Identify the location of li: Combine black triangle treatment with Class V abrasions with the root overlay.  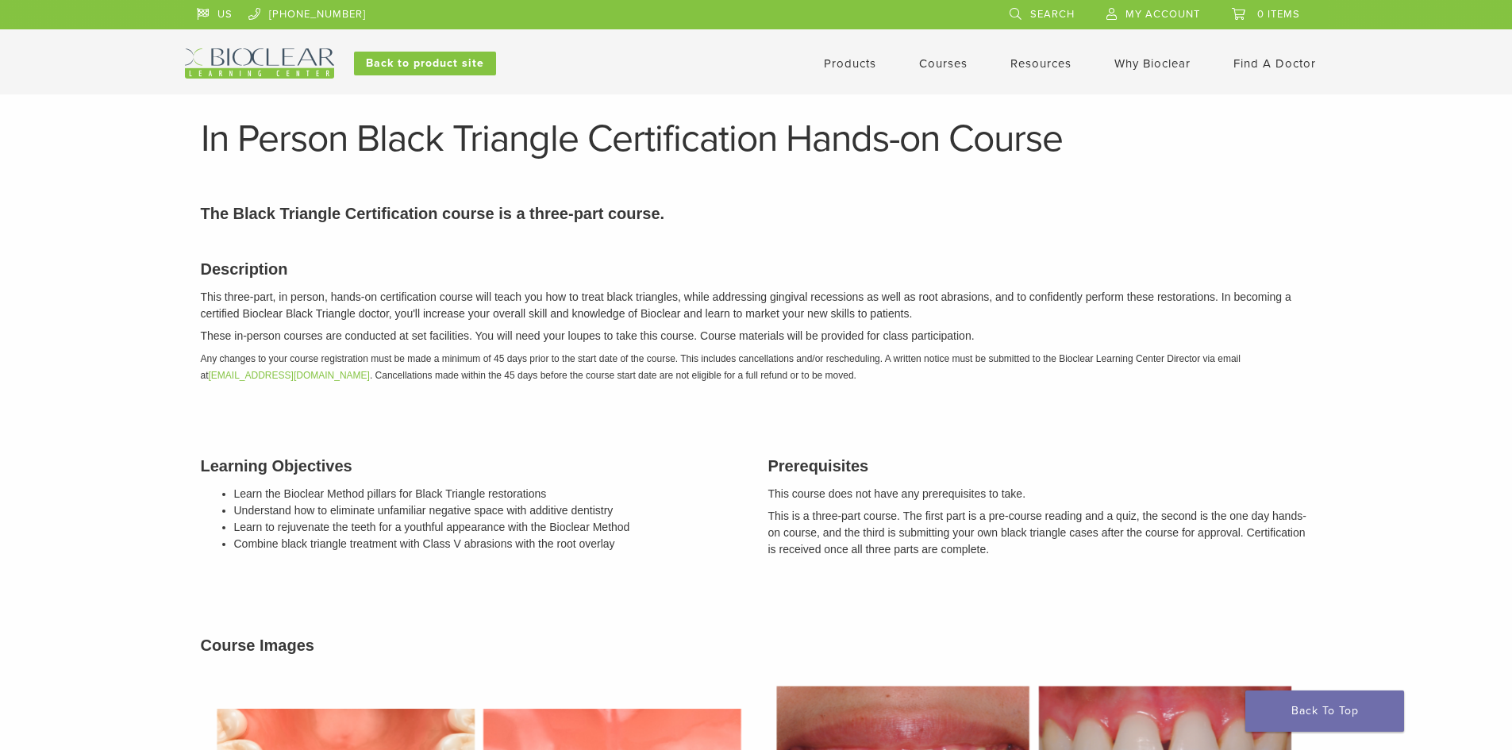
(489, 544).